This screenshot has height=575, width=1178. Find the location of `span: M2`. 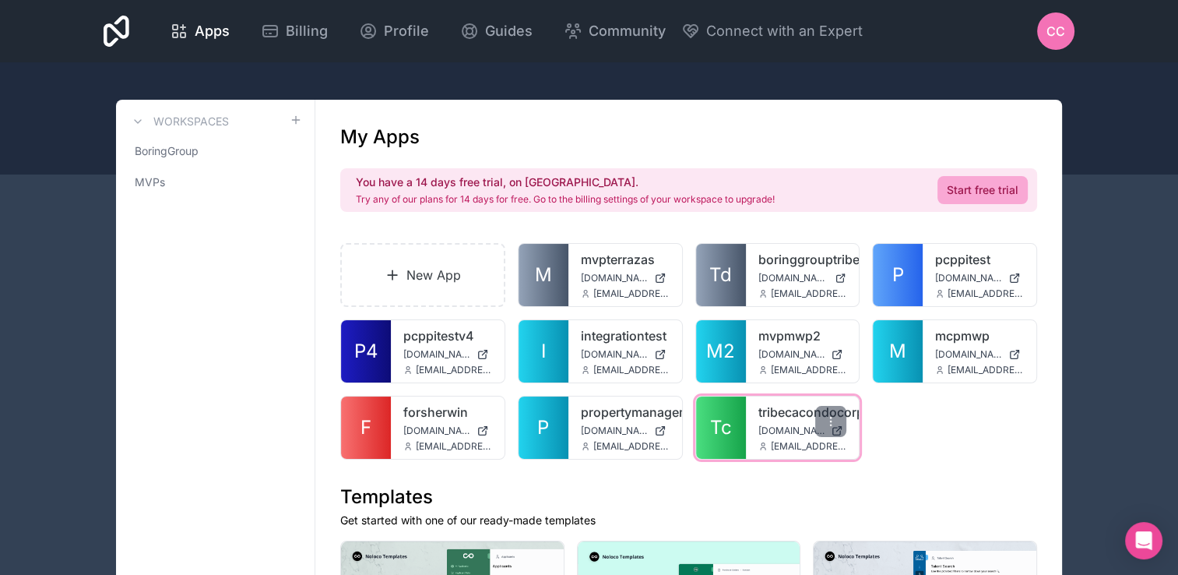

span: M2 is located at coordinates (720, 351).